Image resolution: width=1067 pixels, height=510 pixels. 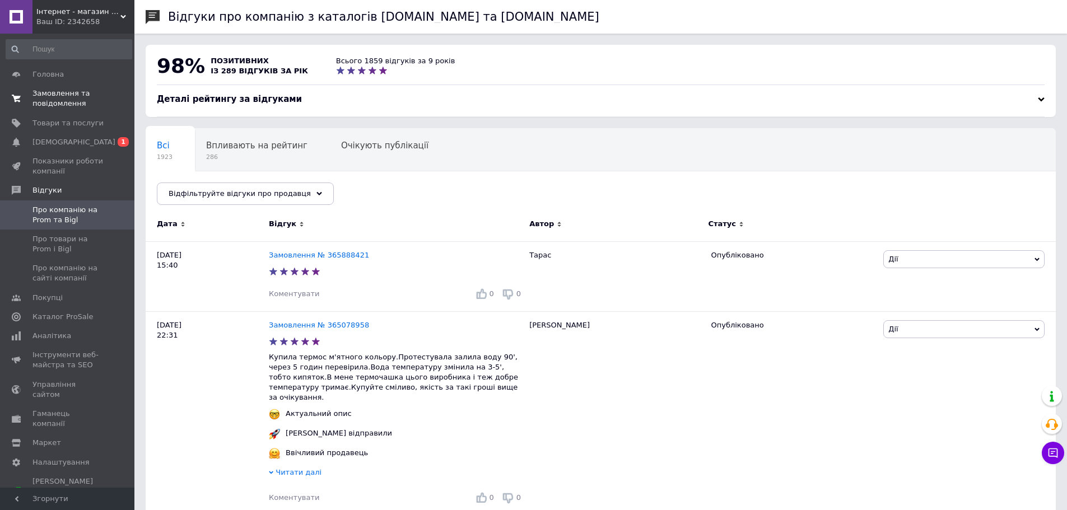 What do you see at coordinates (68, 99) in the screenshot?
I see `span: Замовлення та повідомлення` at bounding box center [68, 99].